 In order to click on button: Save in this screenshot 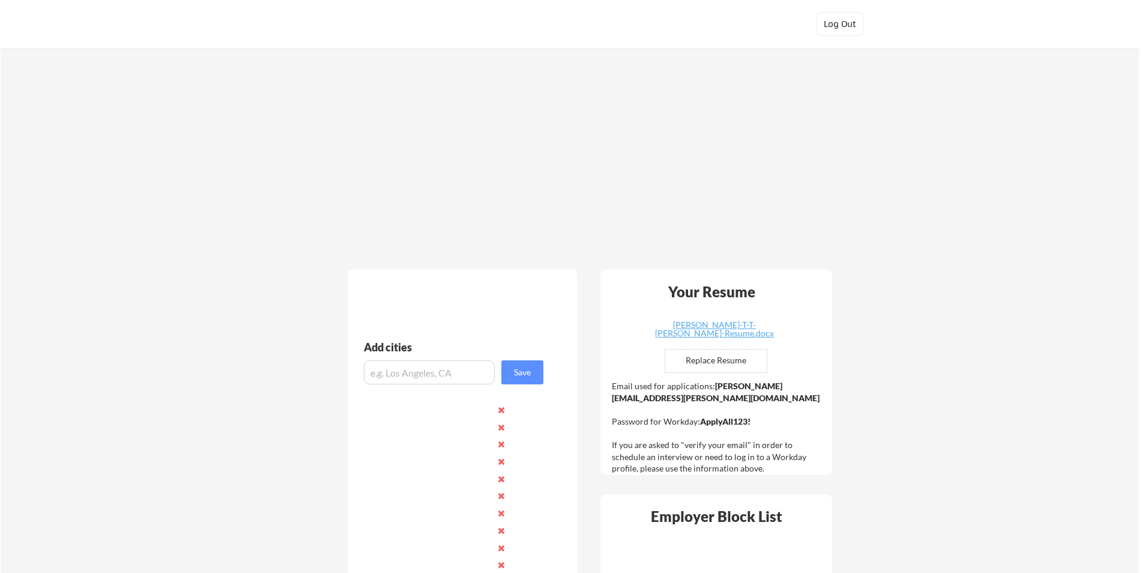, I will do `click(523, 372)`.